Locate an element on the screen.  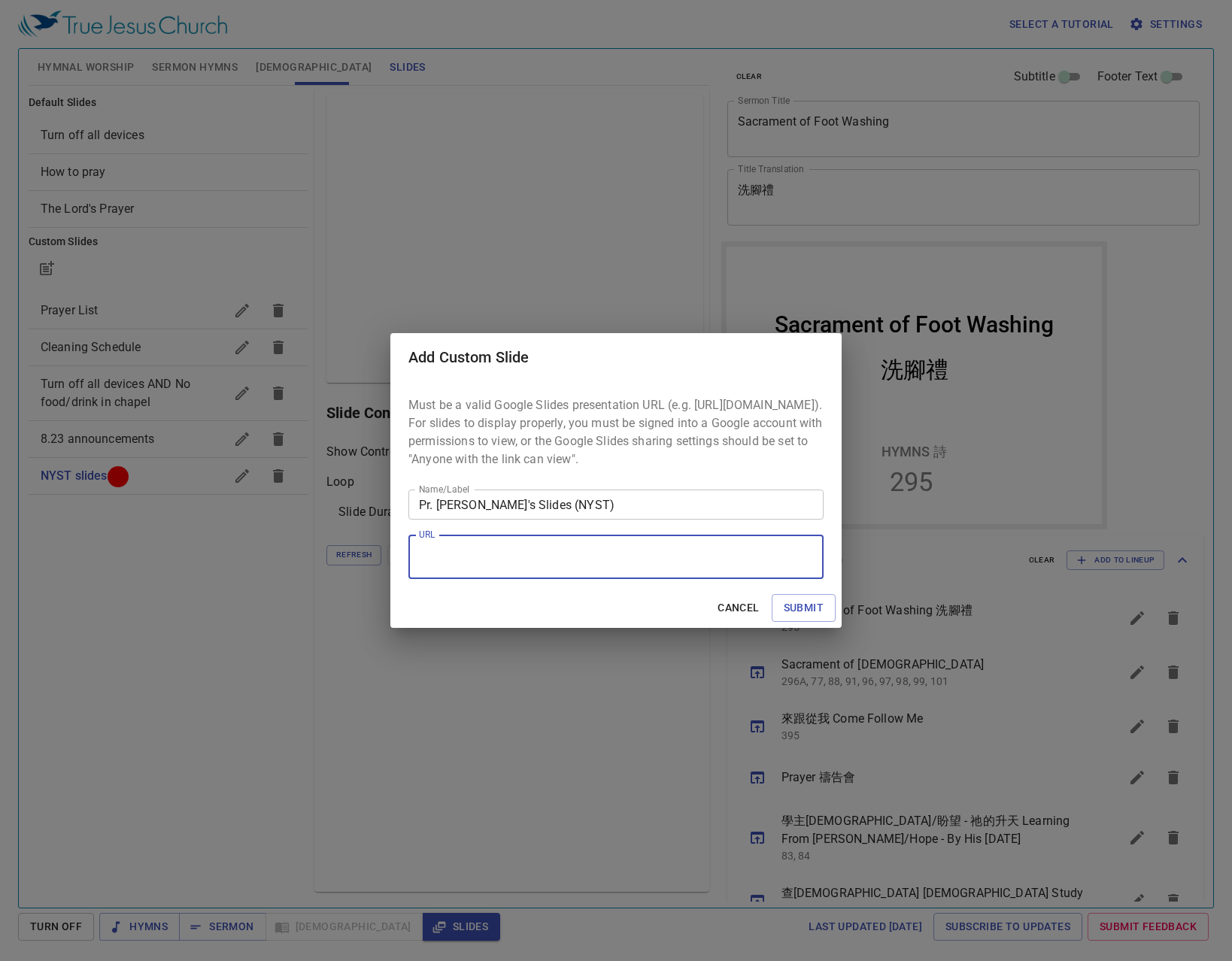
button: Submit is located at coordinates (803, 607).